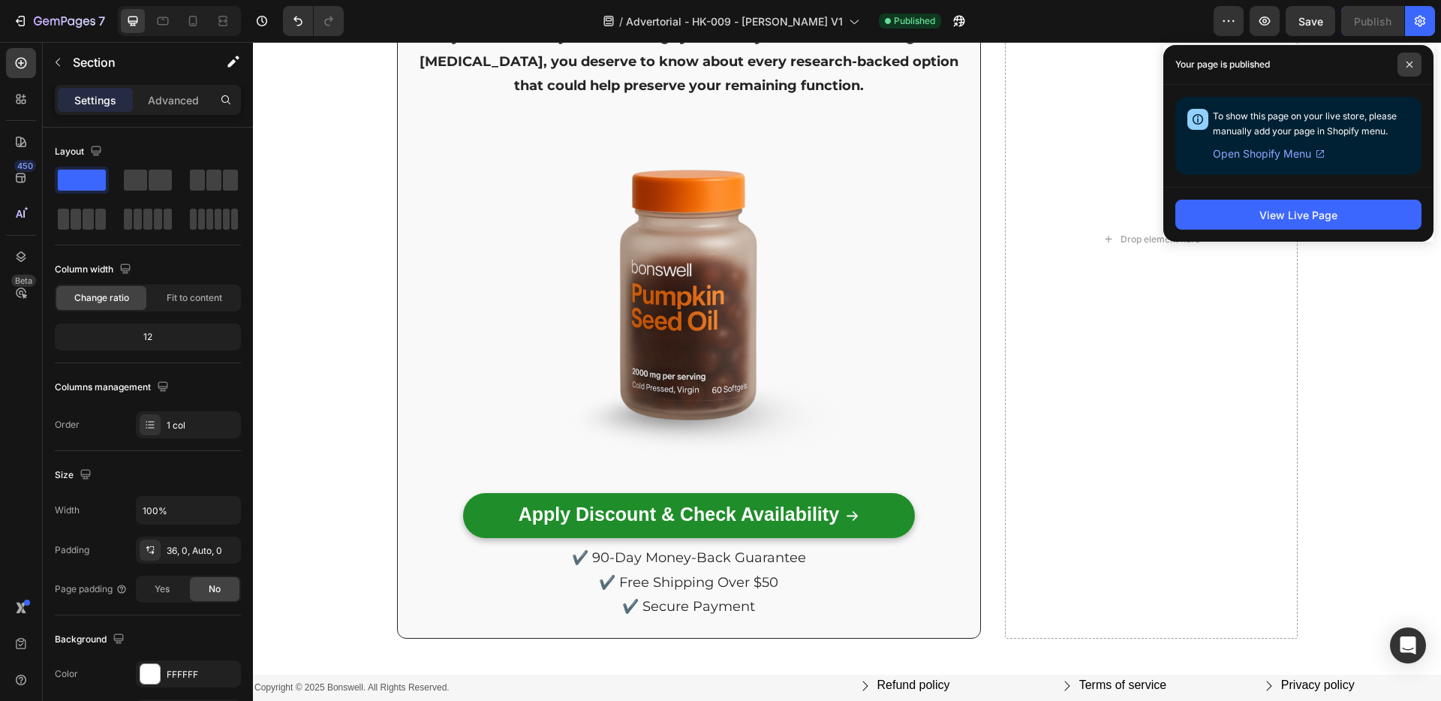  What do you see at coordinates (1065, 643) in the screenshot?
I see `div: Privacy policy` at bounding box center [1065, 643].